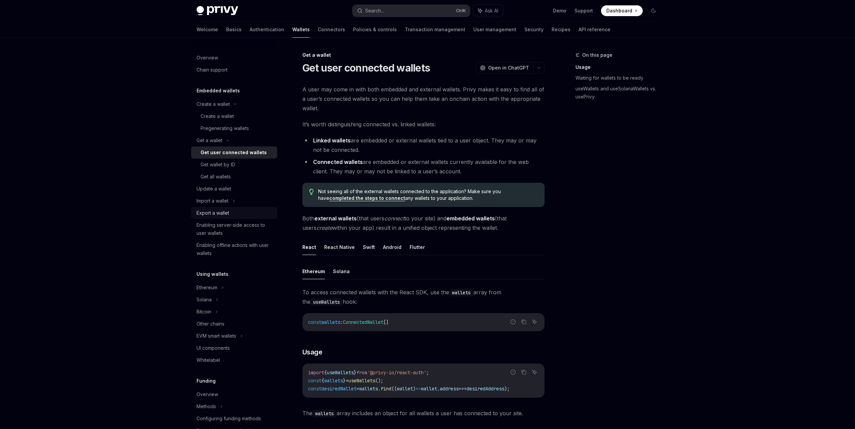 The height and width of the screenshot is (429, 855). What do you see at coordinates (212, 201) in the screenshot?
I see `div: Import a wallet` at bounding box center [212, 201].